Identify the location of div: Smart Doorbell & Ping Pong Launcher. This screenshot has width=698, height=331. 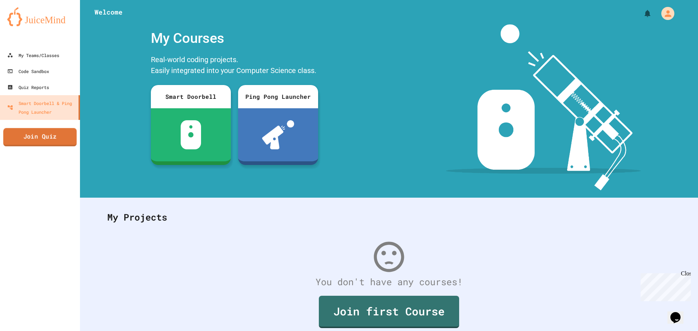
(41, 108).